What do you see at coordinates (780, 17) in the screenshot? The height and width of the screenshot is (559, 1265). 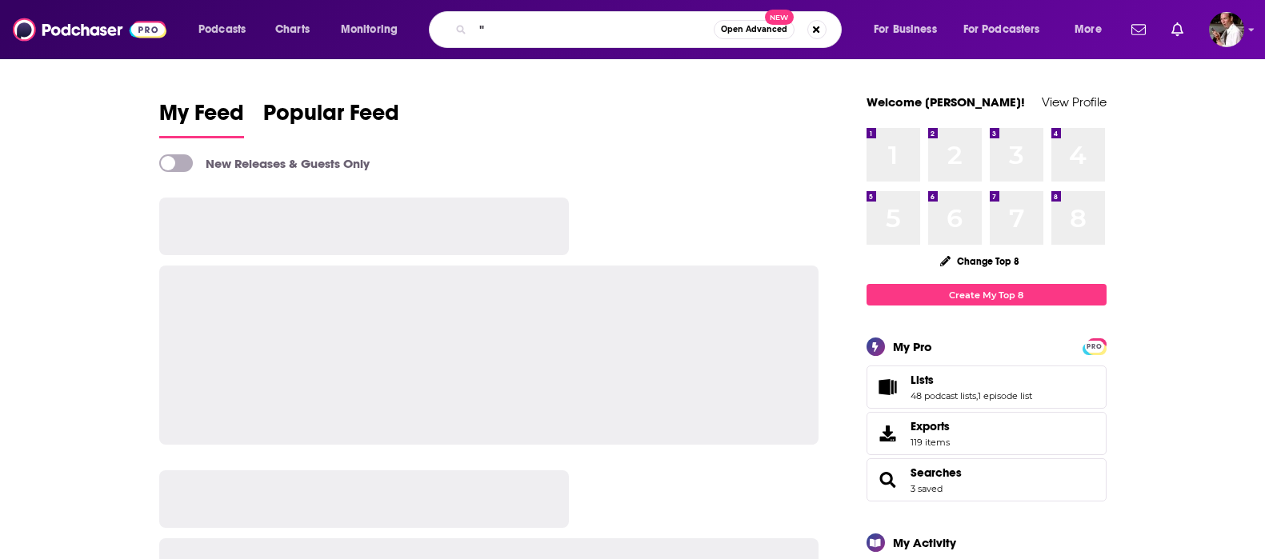 I see `span: New` at bounding box center [780, 17].